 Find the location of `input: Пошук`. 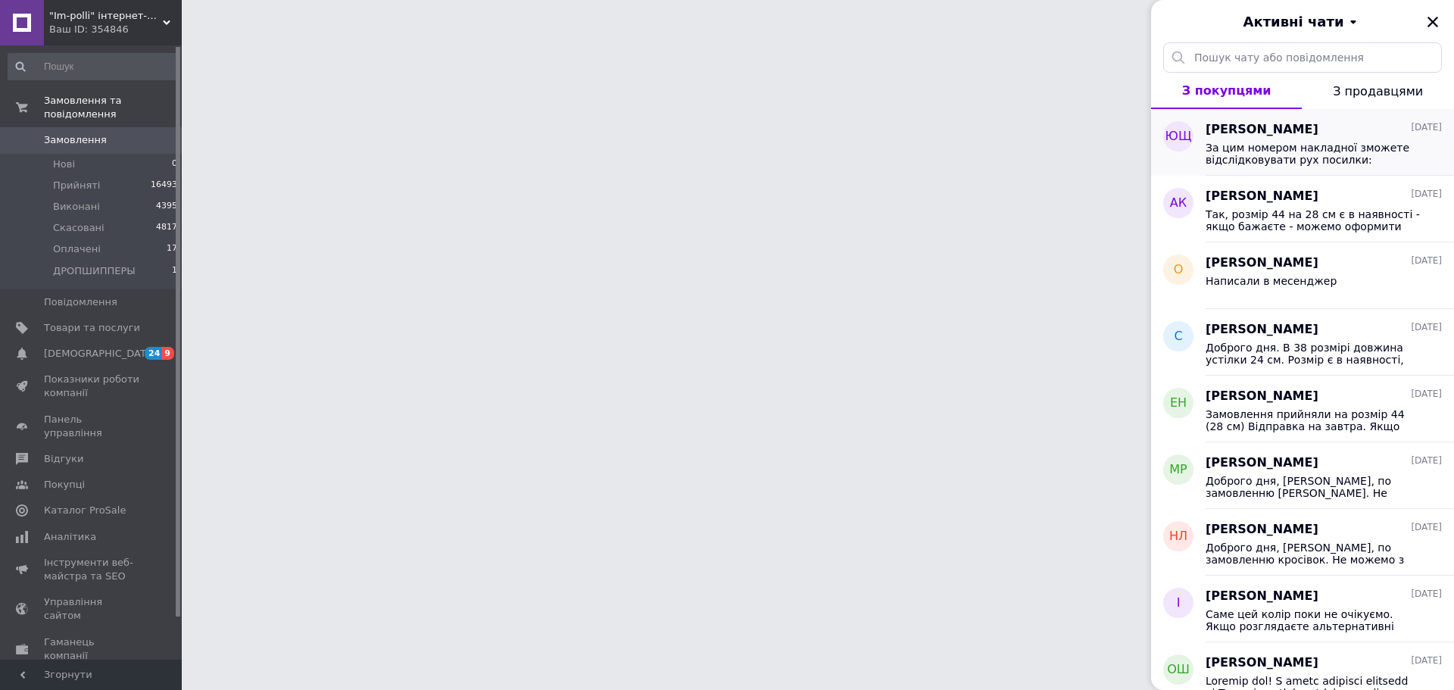

input: Пошук is located at coordinates (93, 67).